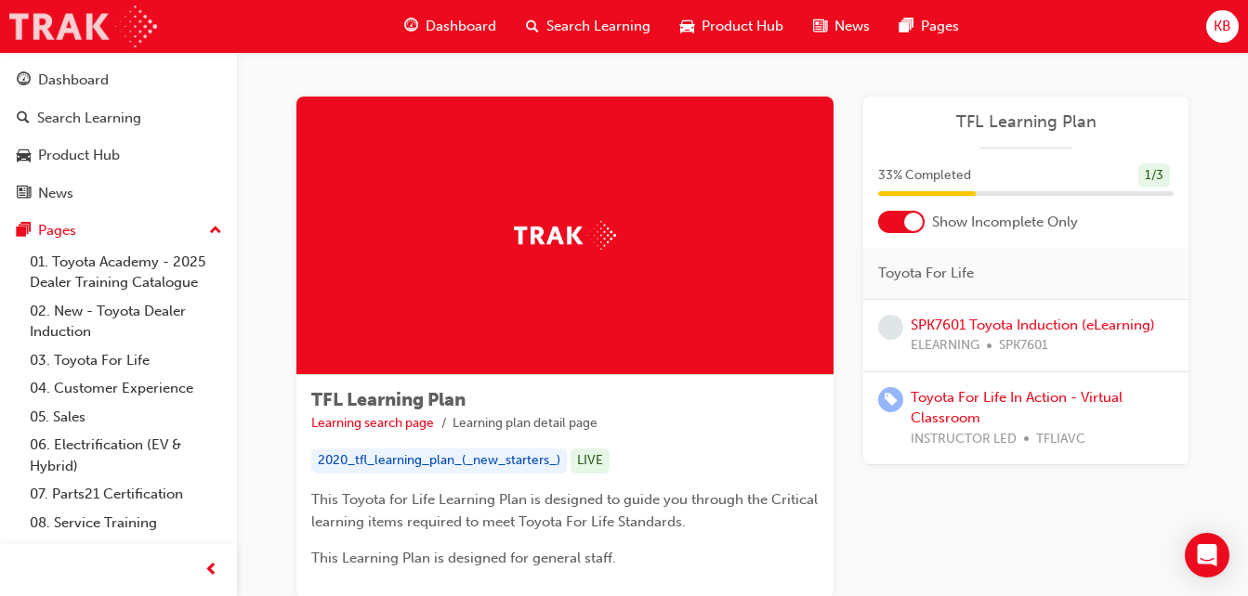 The image size is (1248, 596). Describe the element at coordinates (211, 570) in the screenshot. I see `span: prev-icon` at that location.